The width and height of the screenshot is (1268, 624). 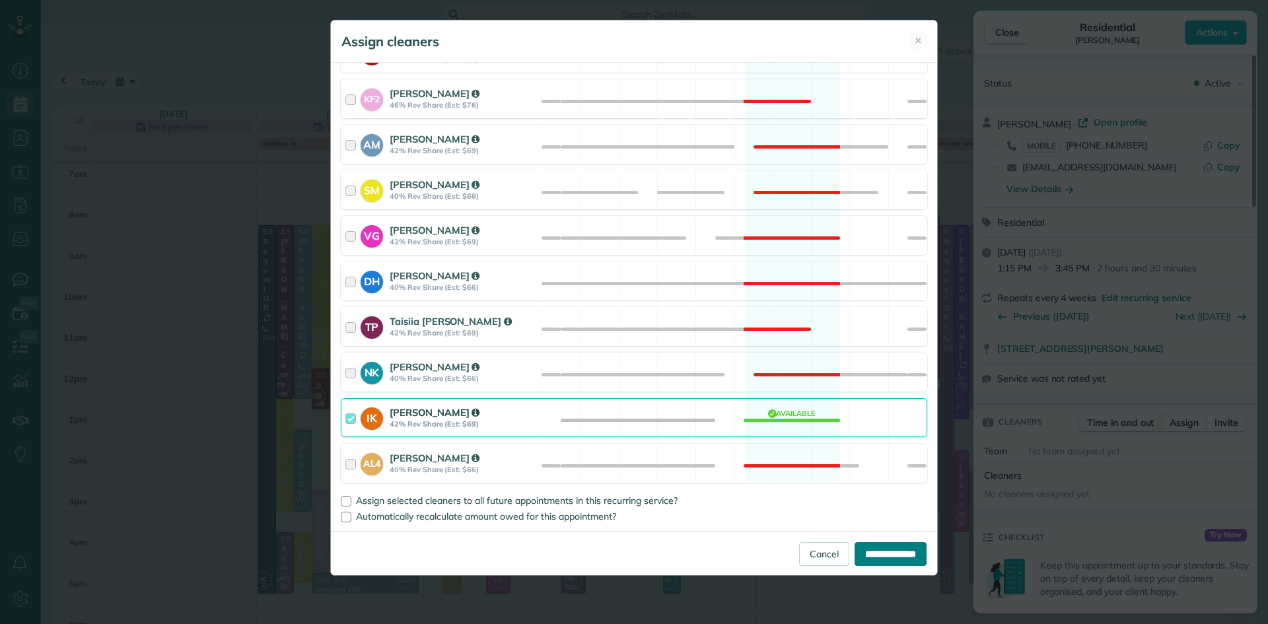 What do you see at coordinates (372, 462) in the screenshot?
I see `strong: AL4` at bounding box center [372, 462].